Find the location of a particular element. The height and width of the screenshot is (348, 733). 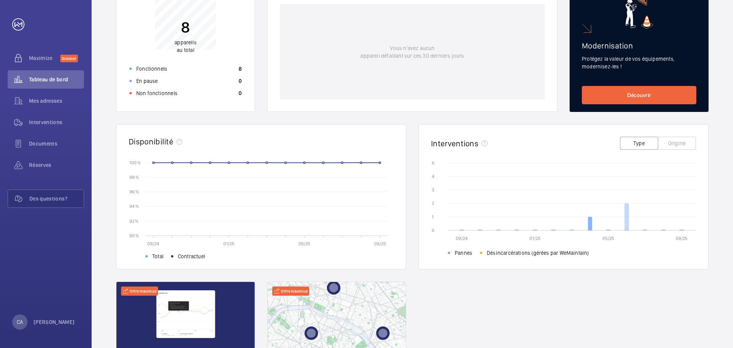

span: Désincarcérations (gérées par WeMaintain) is located at coordinates (537, 253).